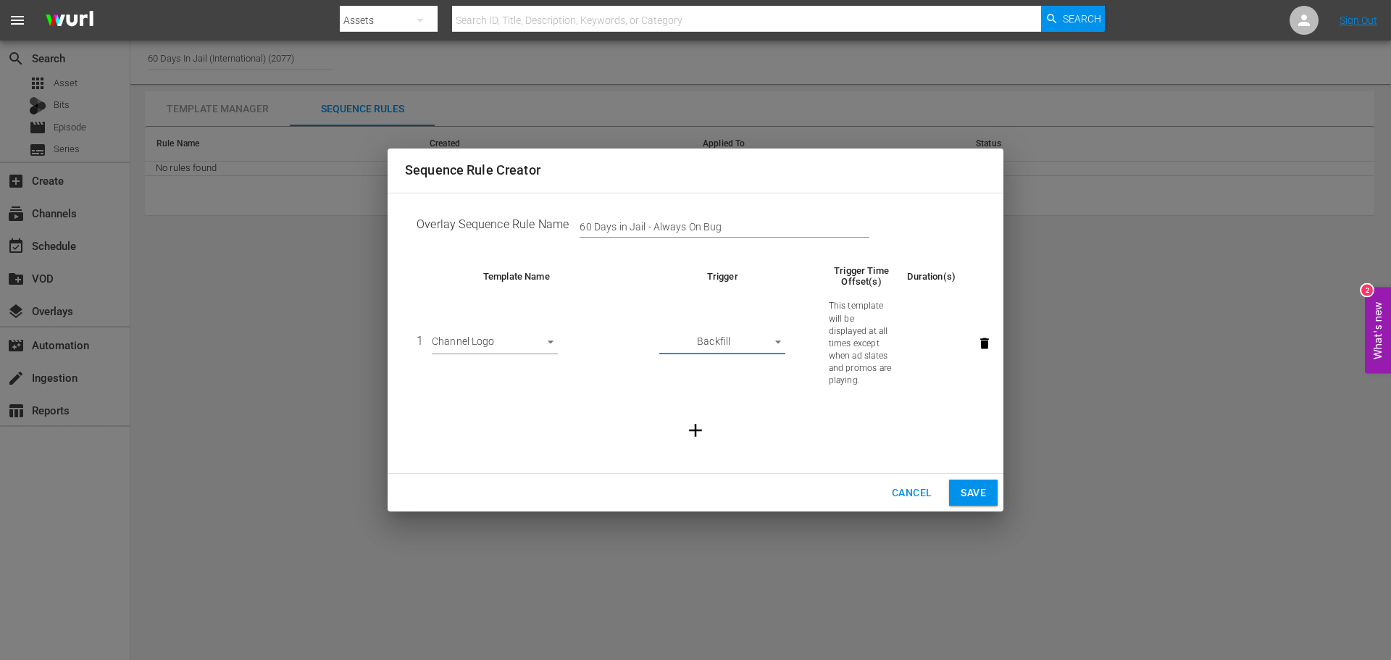  I want to click on span: Save, so click(973, 493).